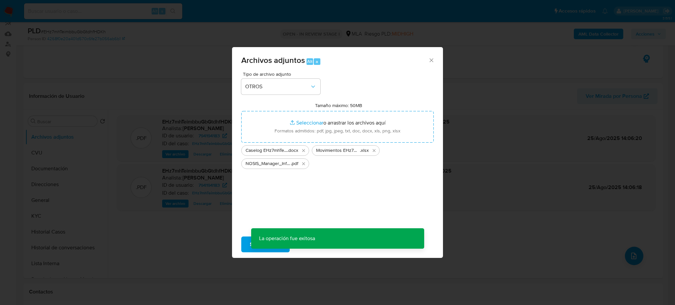  I want to click on span: Movimientos EHz7mhTeimbbuGbGtdhfHDKh, so click(338, 151).